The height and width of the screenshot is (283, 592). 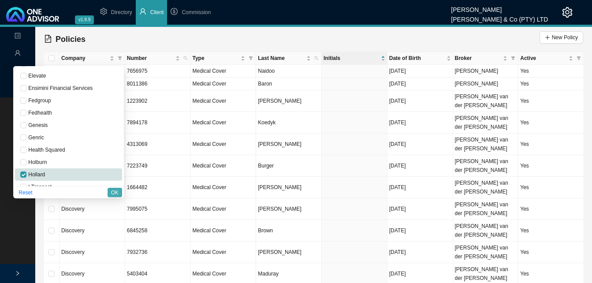 What do you see at coordinates (567, 12) in the screenshot?
I see `span: setting` at bounding box center [567, 12].